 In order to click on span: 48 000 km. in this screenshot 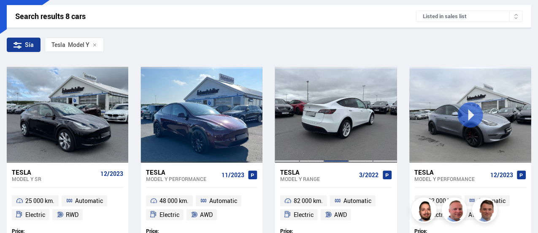, I will do `click(174, 201)`.